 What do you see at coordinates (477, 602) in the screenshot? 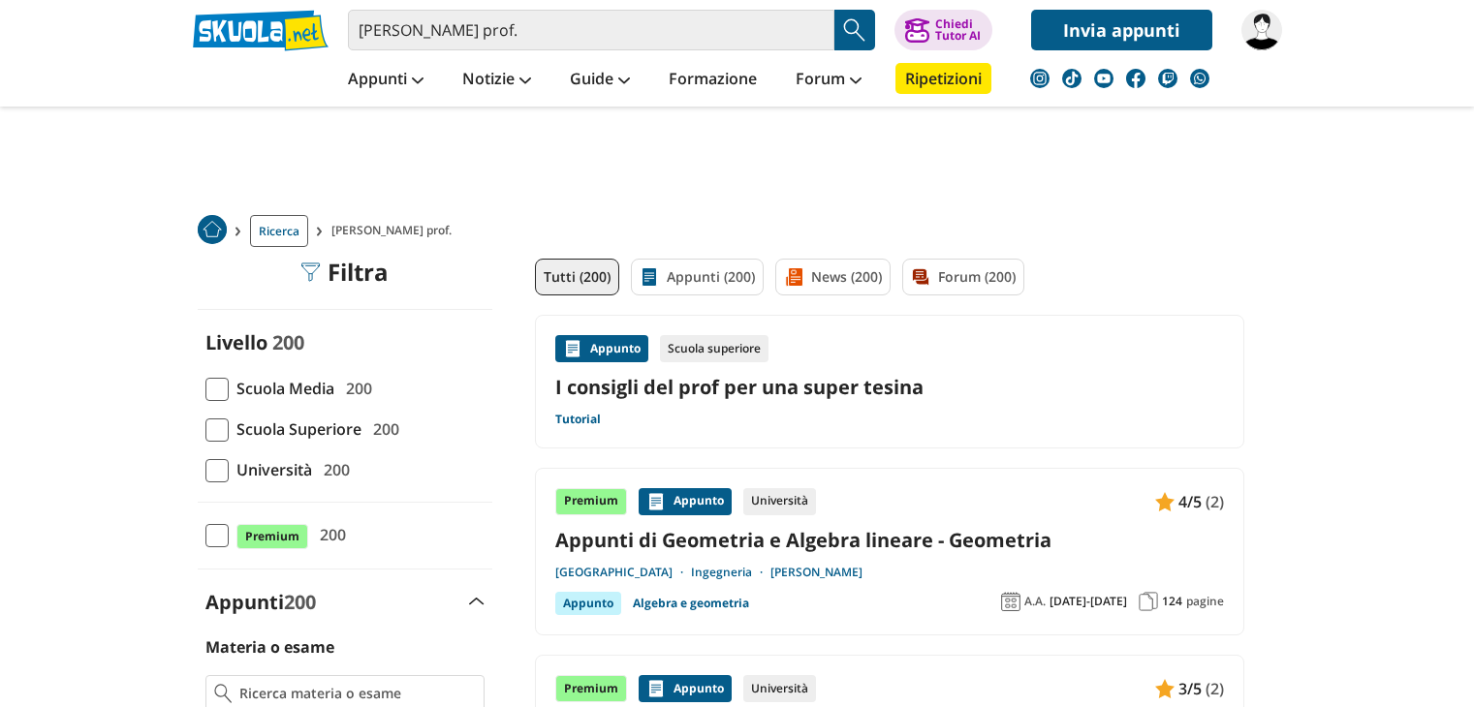
I see `img: Apri e chiudi sezione` at bounding box center [477, 602].